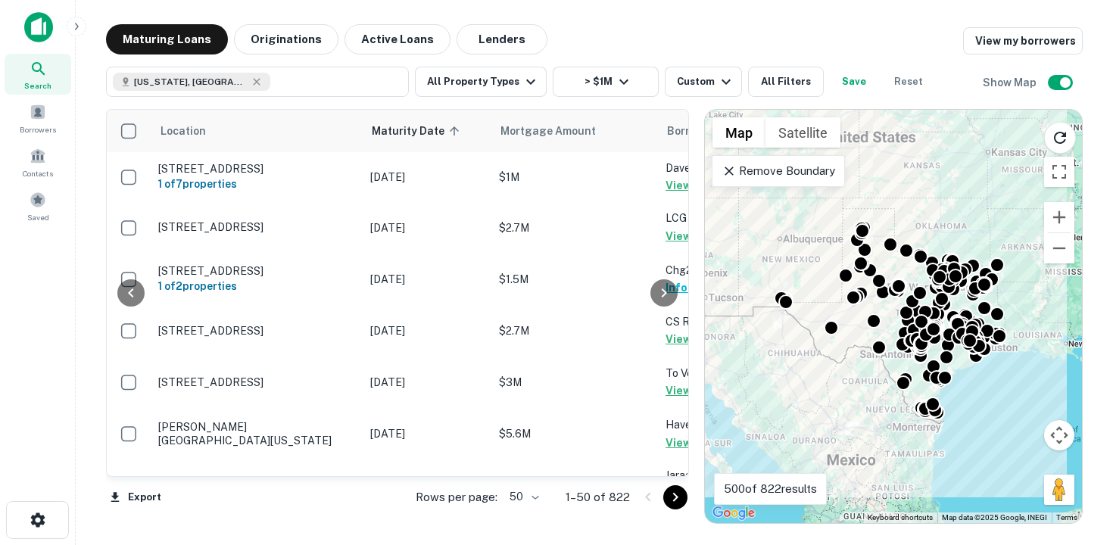 This screenshot has width=1113, height=545. What do you see at coordinates (1067, 517) in the screenshot?
I see `a: Terms (opens in new tab)` at bounding box center [1067, 517].